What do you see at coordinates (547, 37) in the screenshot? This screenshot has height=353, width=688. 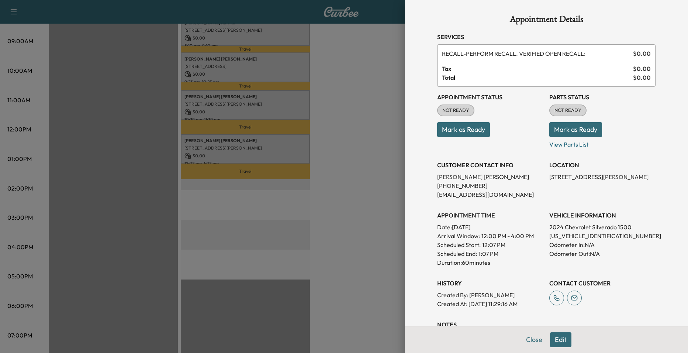 I see `h3: Services` at bounding box center [547, 37].